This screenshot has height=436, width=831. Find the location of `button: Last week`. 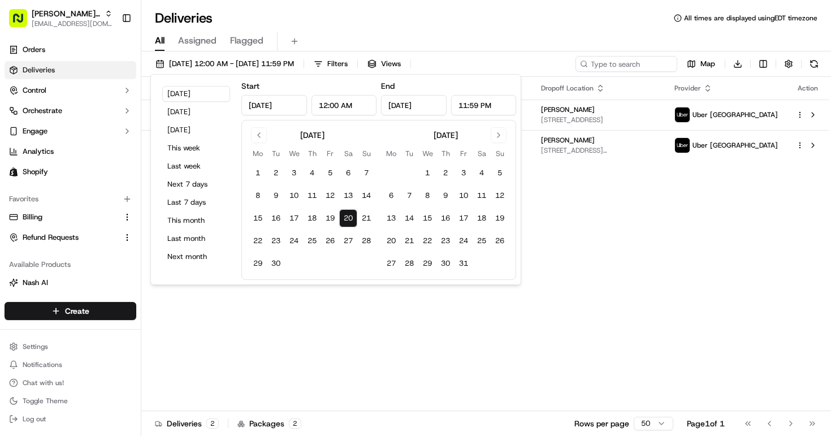

button: Last week is located at coordinates (196, 166).